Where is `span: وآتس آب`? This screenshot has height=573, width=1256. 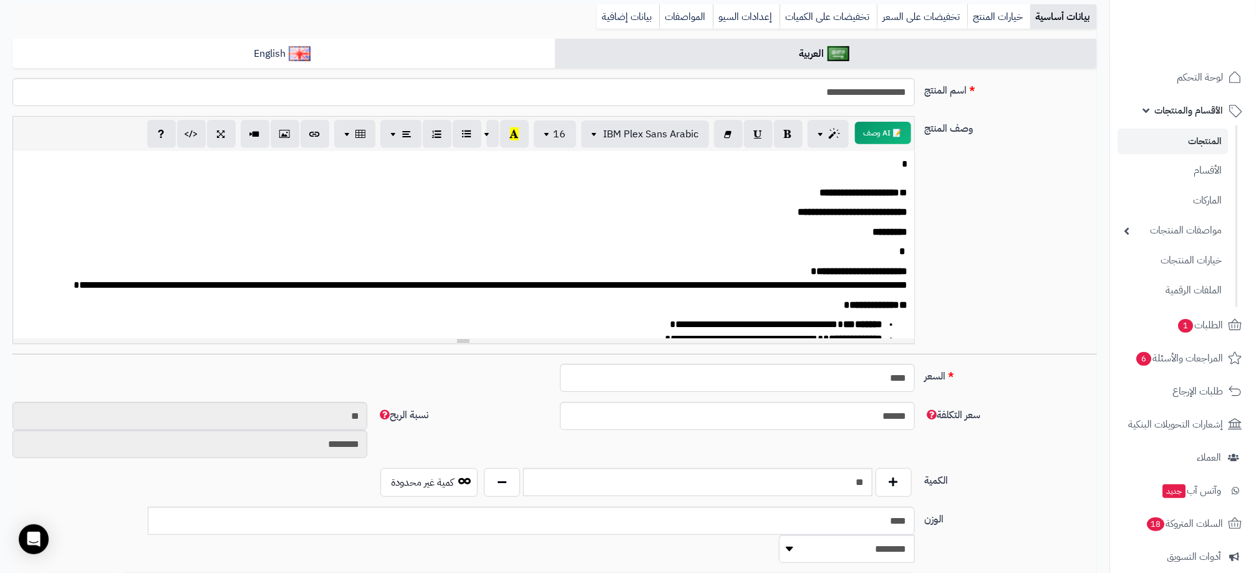 span: وآتس آب is located at coordinates (1191, 490).